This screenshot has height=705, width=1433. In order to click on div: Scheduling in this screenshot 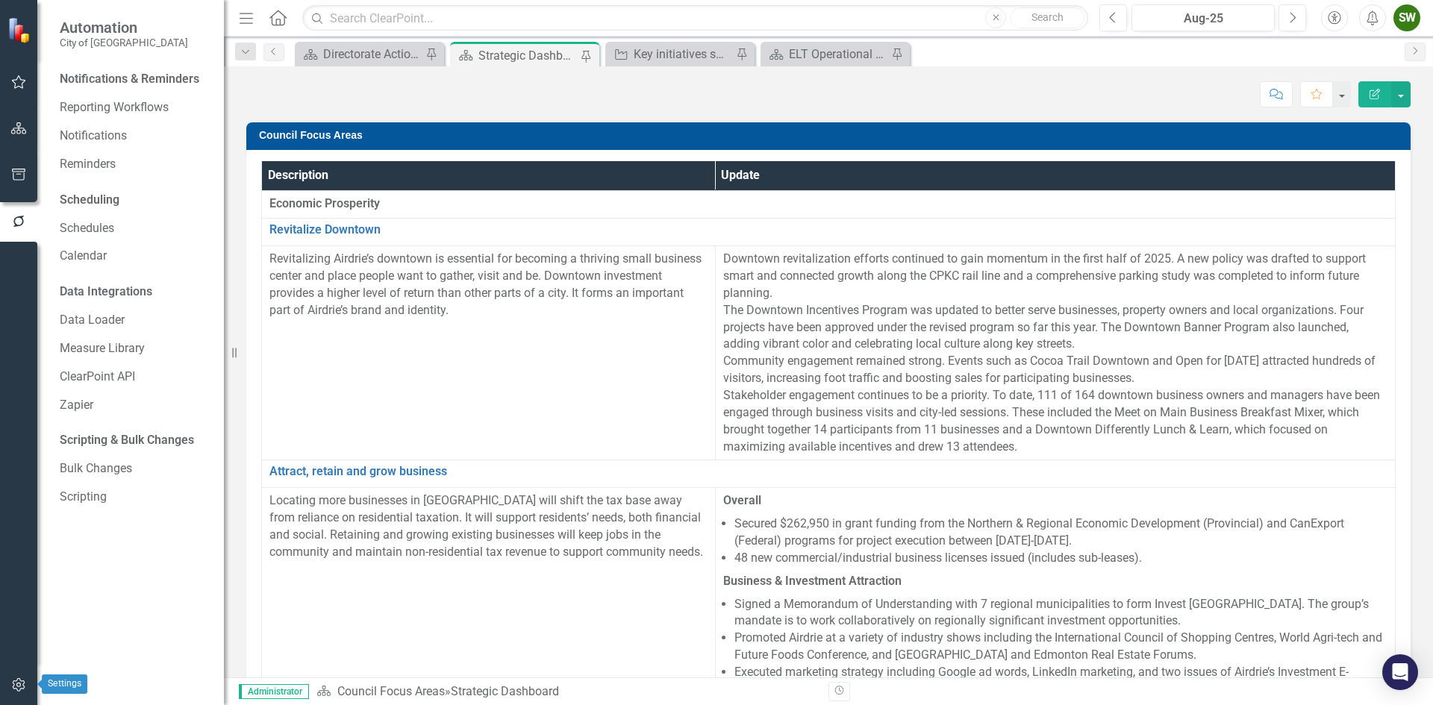, I will do `click(90, 200)`.